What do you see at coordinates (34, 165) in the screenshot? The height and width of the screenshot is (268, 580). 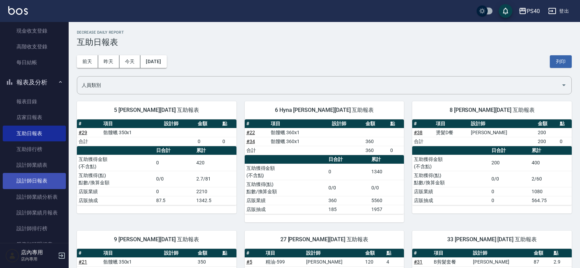 I see `a: 設計師業績表` at bounding box center [34, 165].